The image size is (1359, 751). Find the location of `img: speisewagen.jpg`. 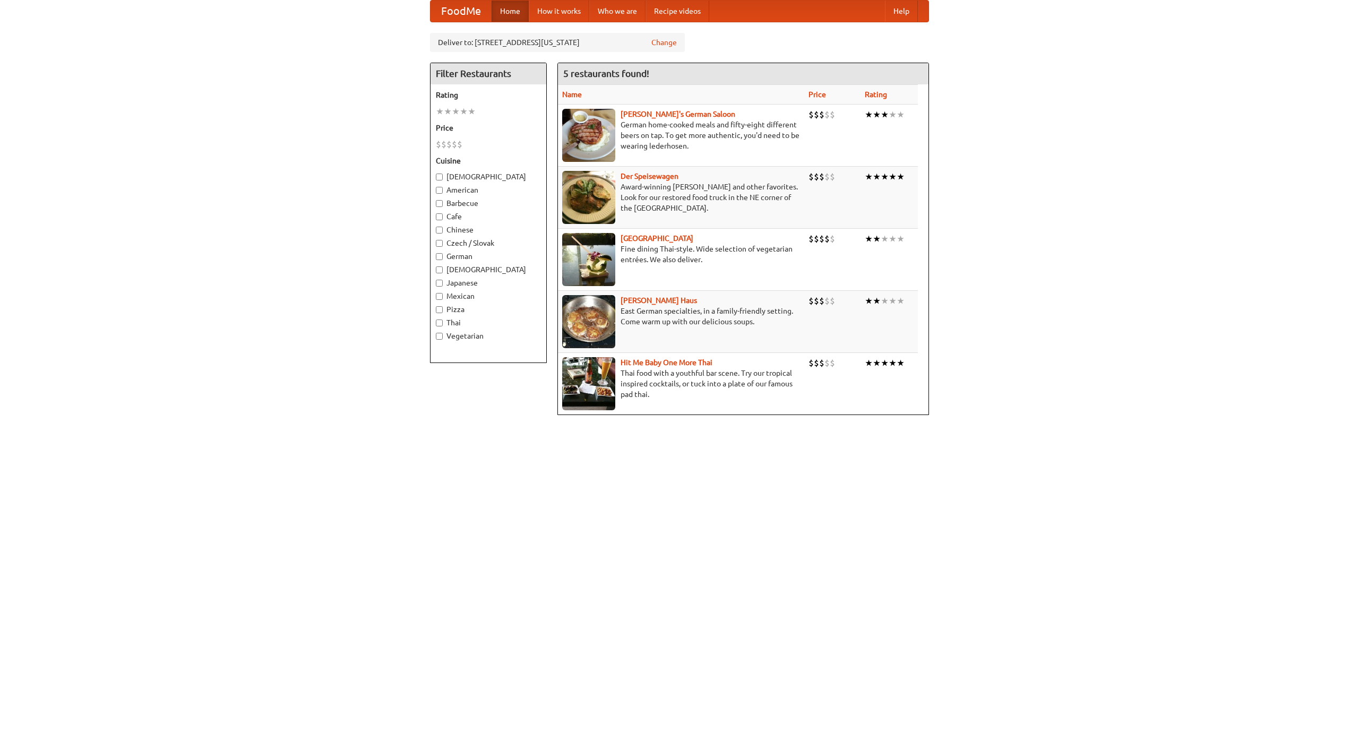

img: speisewagen.jpg is located at coordinates (589, 197).